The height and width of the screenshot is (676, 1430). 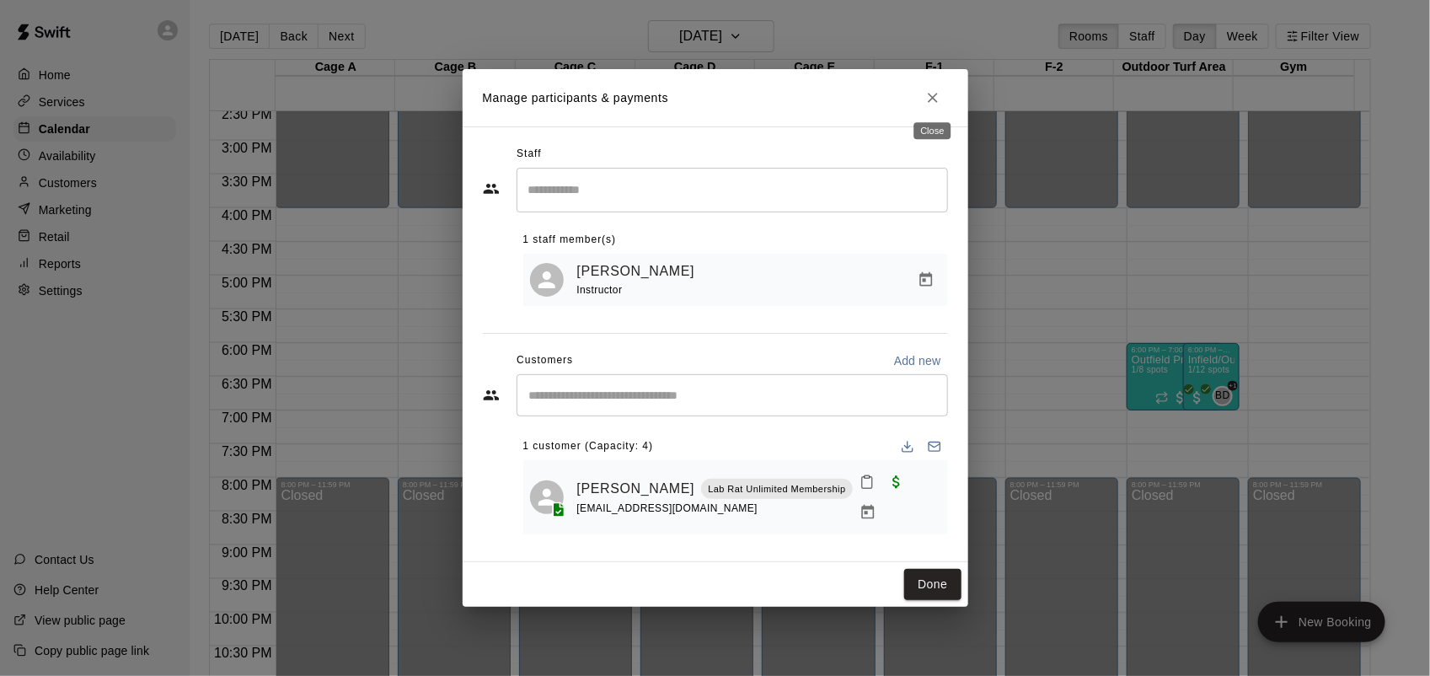 What do you see at coordinates (576, 98) in the screenshot?
I see `p: Manage participants & payments` at bounding box center [576, 98].